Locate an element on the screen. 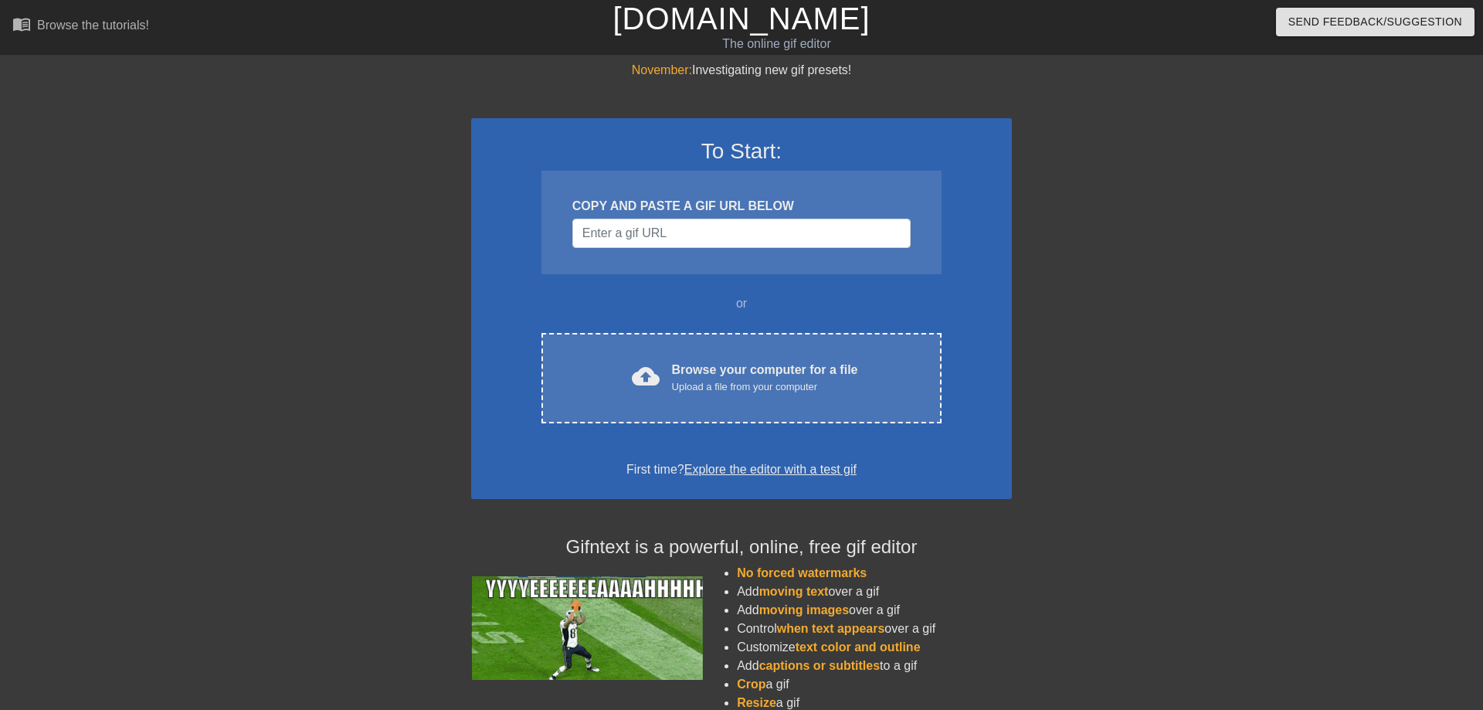 The height and width of the screenshot is (710, 1483). div: Investigating new gif presets! is located at coordinates (741, 70).